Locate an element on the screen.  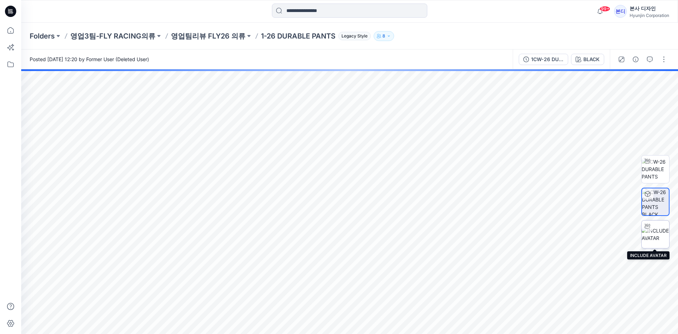
button: Details is located at coordinates (636, 59).